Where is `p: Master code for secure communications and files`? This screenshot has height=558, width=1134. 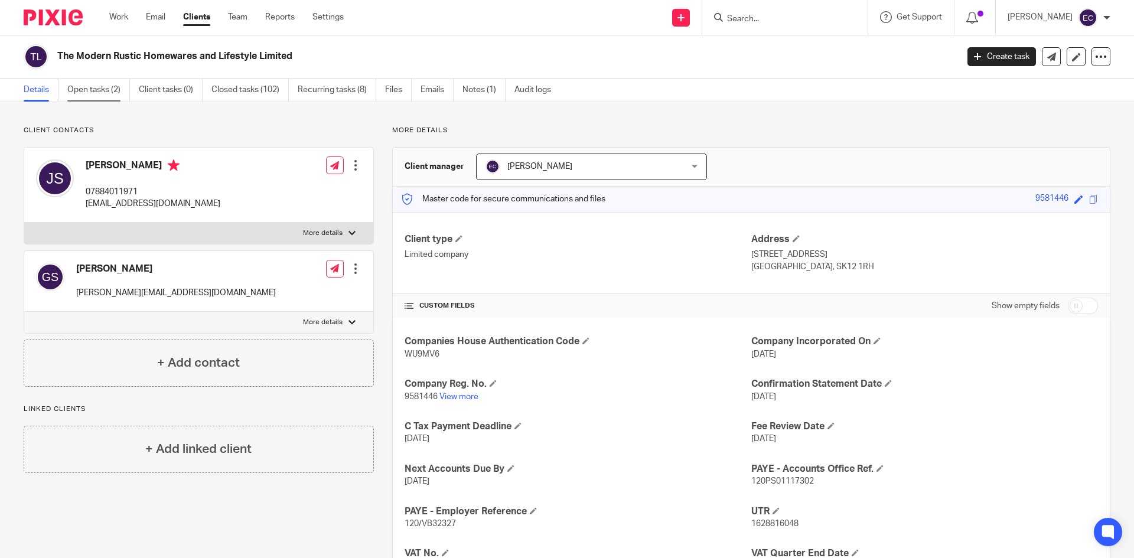 p: Master code for secure communications and files is located at coordinates (503, 199).